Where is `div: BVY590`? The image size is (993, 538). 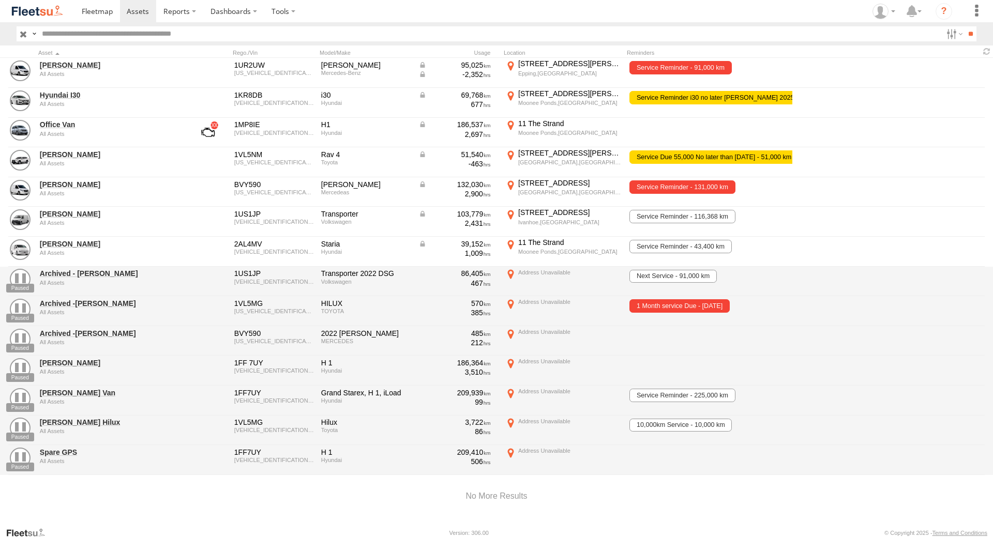 div: BVY590 is located at coordinates (274, 334).